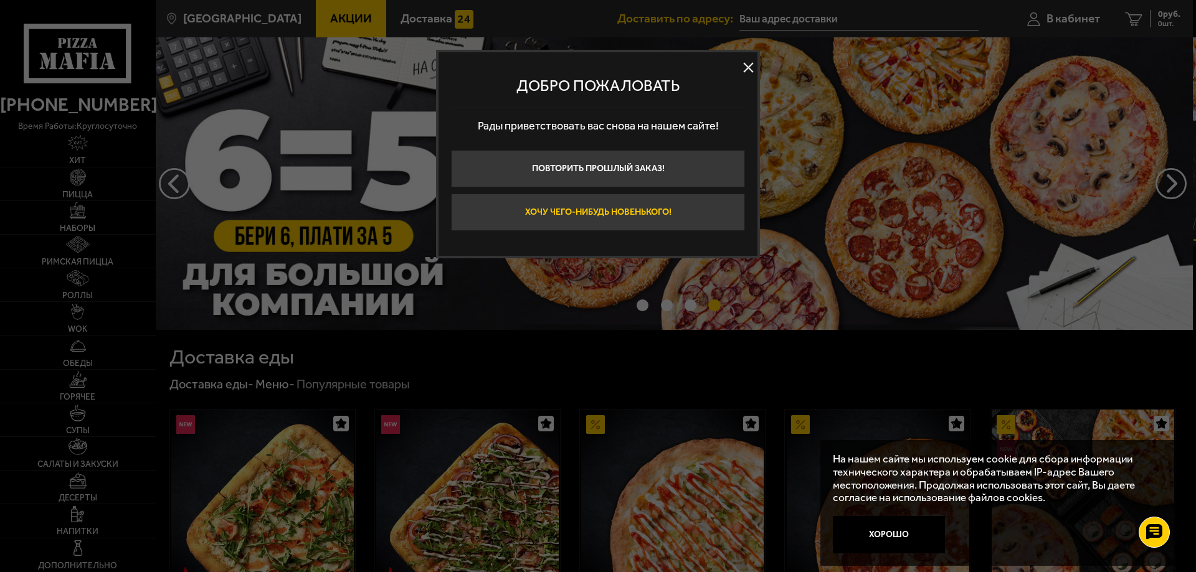 The image size is (1196, 572). I want to click on p: Рады приветствовать вас снова на нашем сайте!, so click(598, 126).